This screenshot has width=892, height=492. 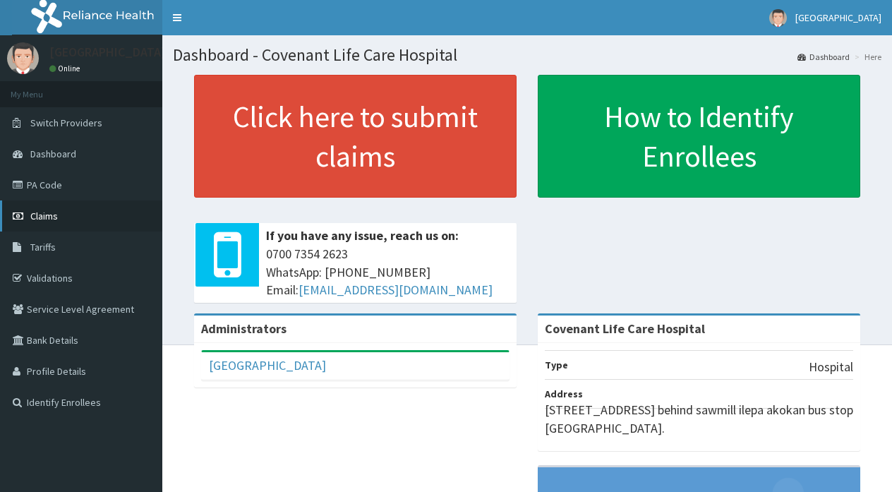 I want to click on a: Dashboard, so click(x=824, y=56).